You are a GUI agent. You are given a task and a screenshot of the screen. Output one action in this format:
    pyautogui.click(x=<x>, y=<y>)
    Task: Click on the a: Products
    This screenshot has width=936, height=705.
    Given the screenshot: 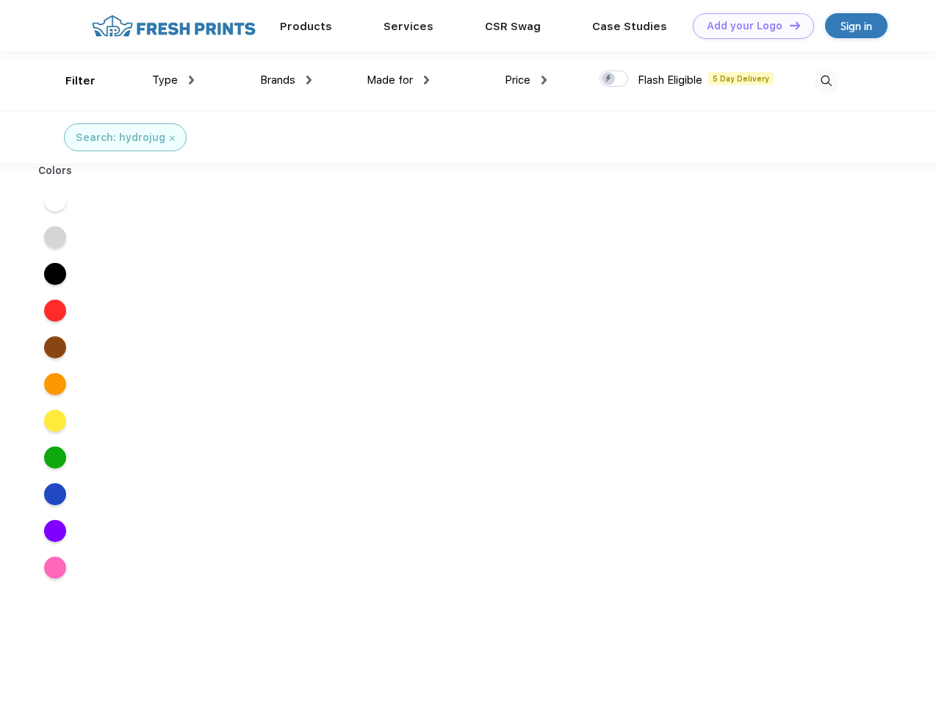 What is the action you would take?
    pyautogui.click(x=306, y=26)
    